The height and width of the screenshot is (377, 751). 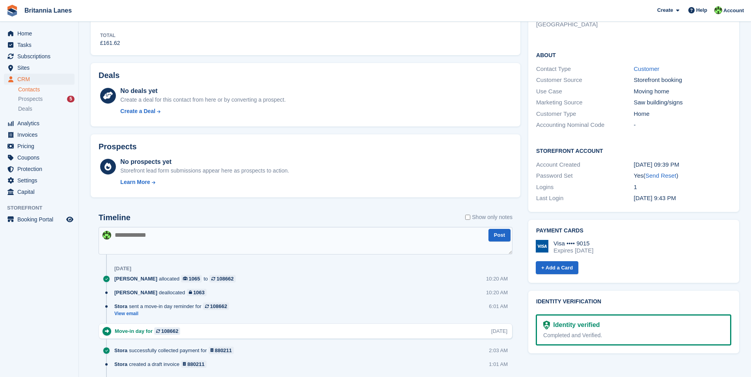 I want to click on div: Home, so click(x=682, y=114).